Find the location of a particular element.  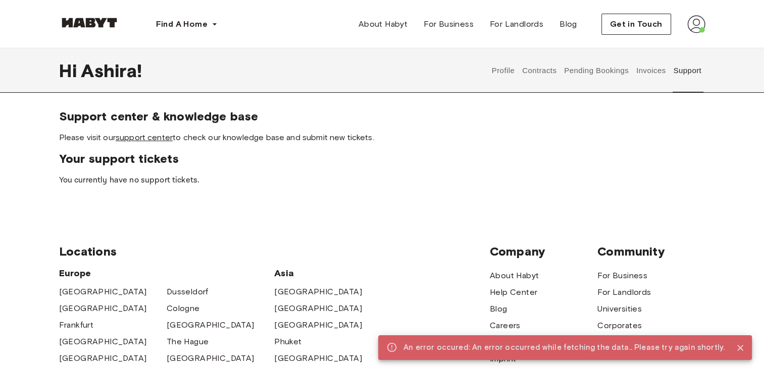

span: Ashira ! is located at coordinates (111, 71).